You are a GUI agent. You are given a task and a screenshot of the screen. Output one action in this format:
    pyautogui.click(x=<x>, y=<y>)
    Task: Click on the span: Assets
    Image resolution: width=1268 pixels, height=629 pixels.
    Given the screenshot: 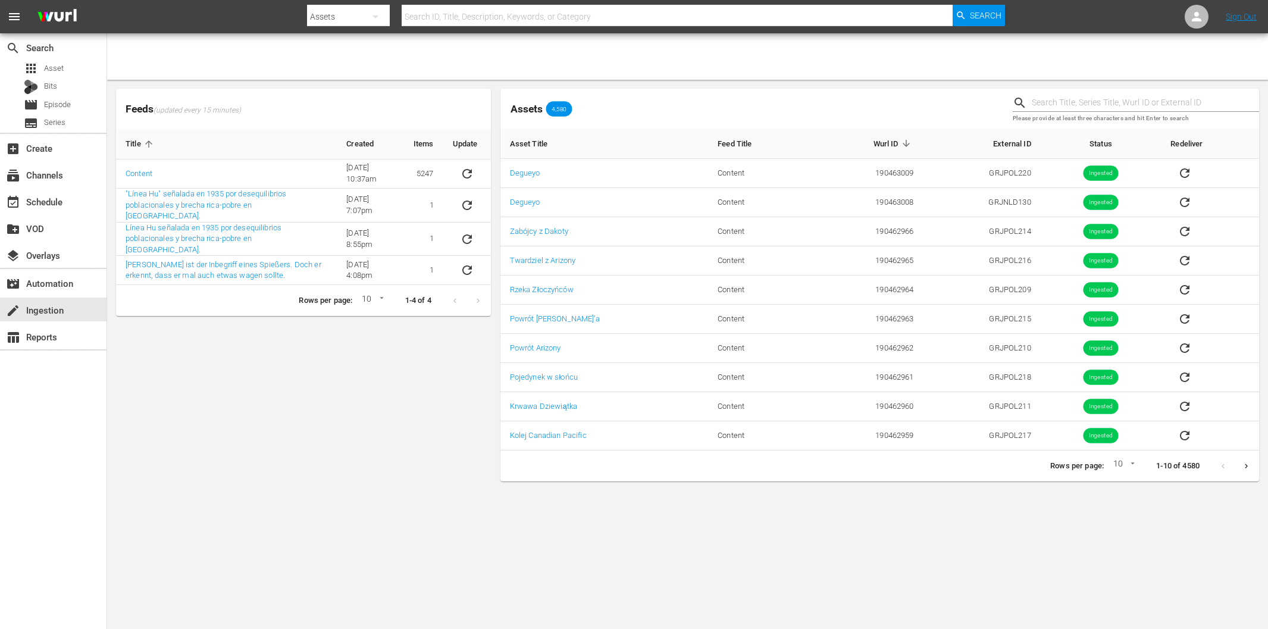 What is the action you would take?
    pyautogui.click(x=526, y=109)
    